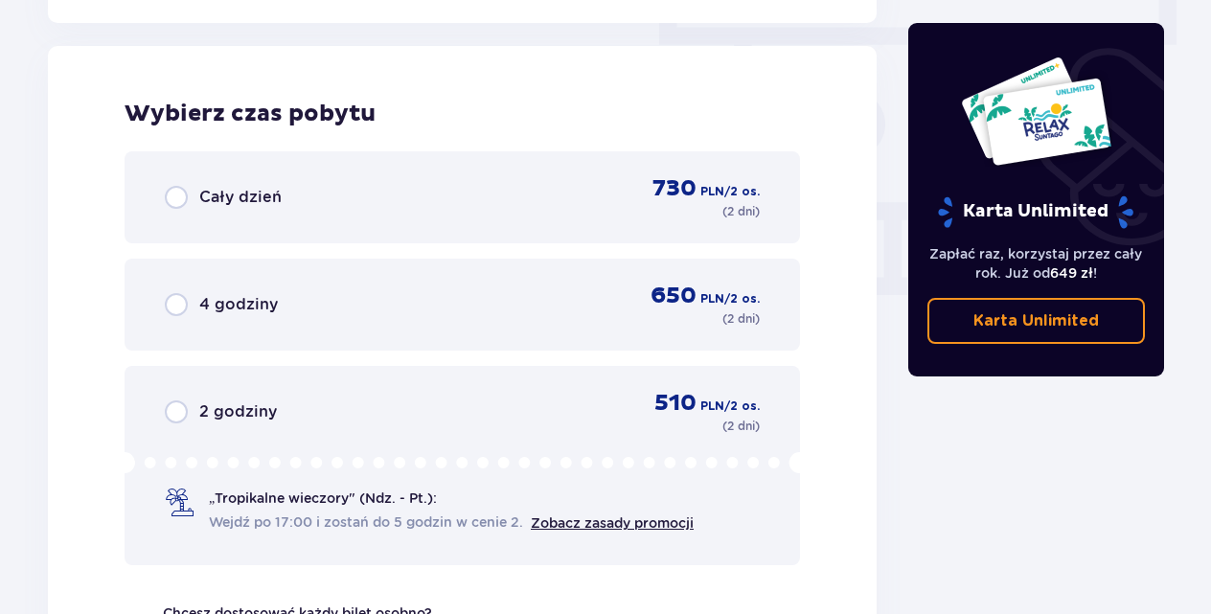 The image size is (1211, 614). Describe the element at coordinates (323, 498) in the screenshot. I see `span: „Tropikalne wieczory" (Ndz. - Pt.):` at that location.